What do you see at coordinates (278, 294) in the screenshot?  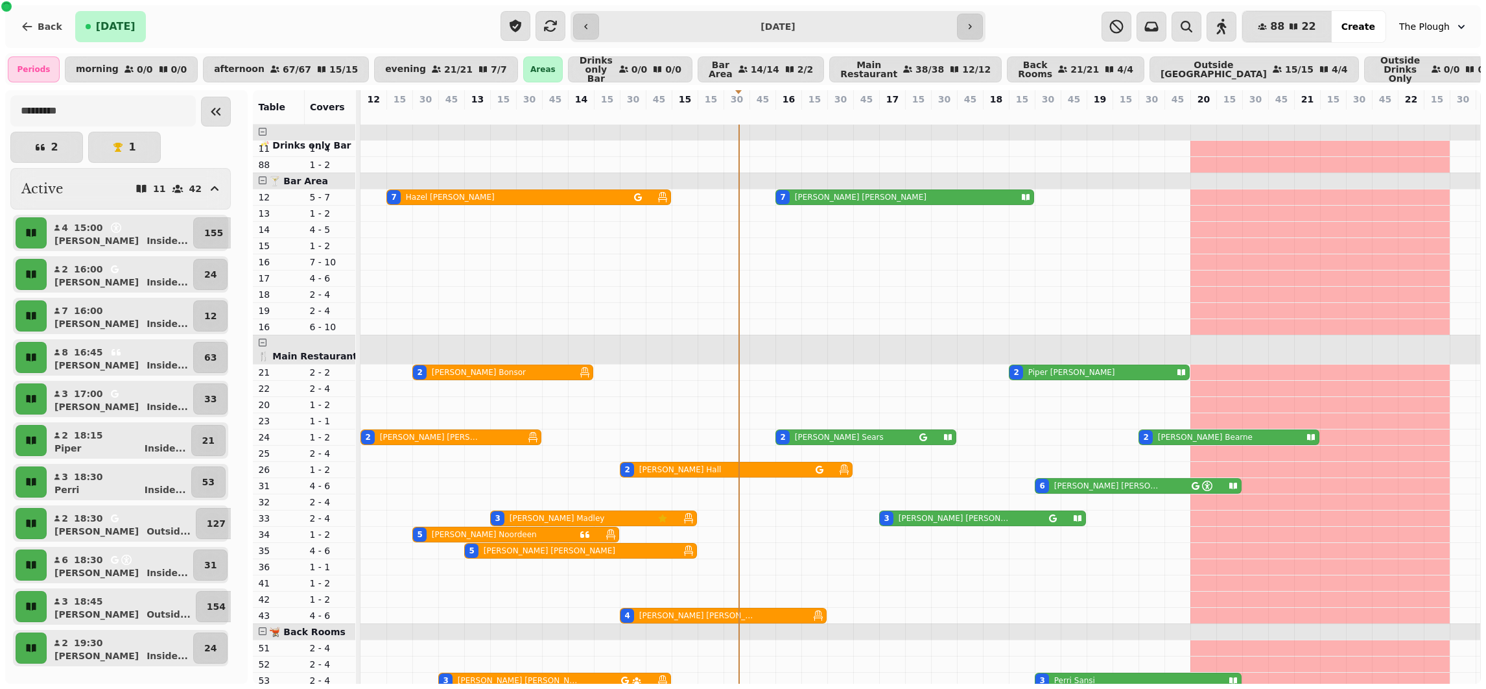 I see `p: 18` at bounding box center [278, 294].